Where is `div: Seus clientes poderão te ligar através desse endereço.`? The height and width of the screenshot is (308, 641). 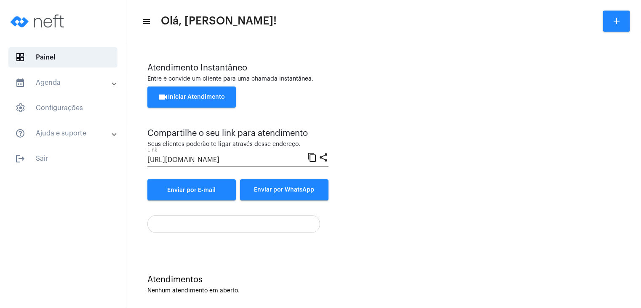
div: Seus clientes poderão te ligar através desse endereço. is located at coordinates (238, 144).